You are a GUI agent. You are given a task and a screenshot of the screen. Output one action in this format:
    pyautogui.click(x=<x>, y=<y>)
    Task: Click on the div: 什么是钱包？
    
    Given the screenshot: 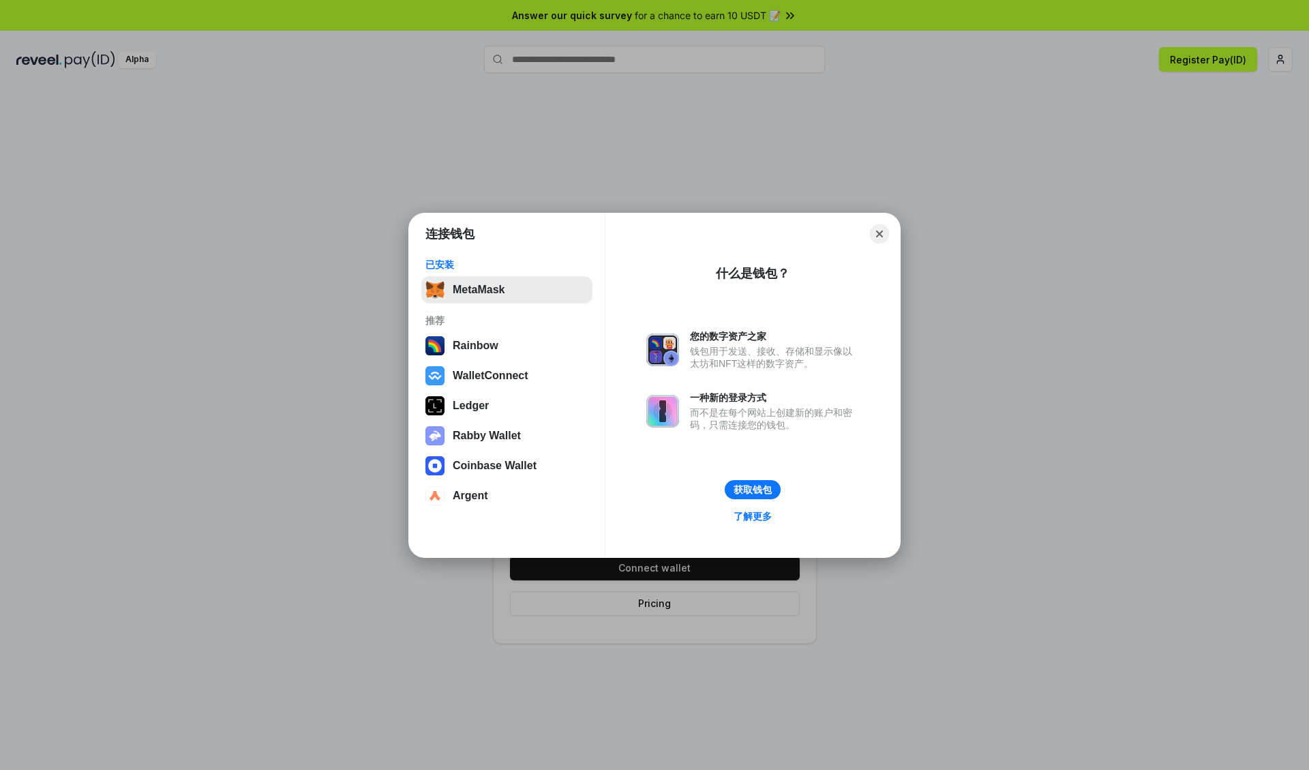 What is the action you would take?
    pyautogui.click(x=753, y=273)
    